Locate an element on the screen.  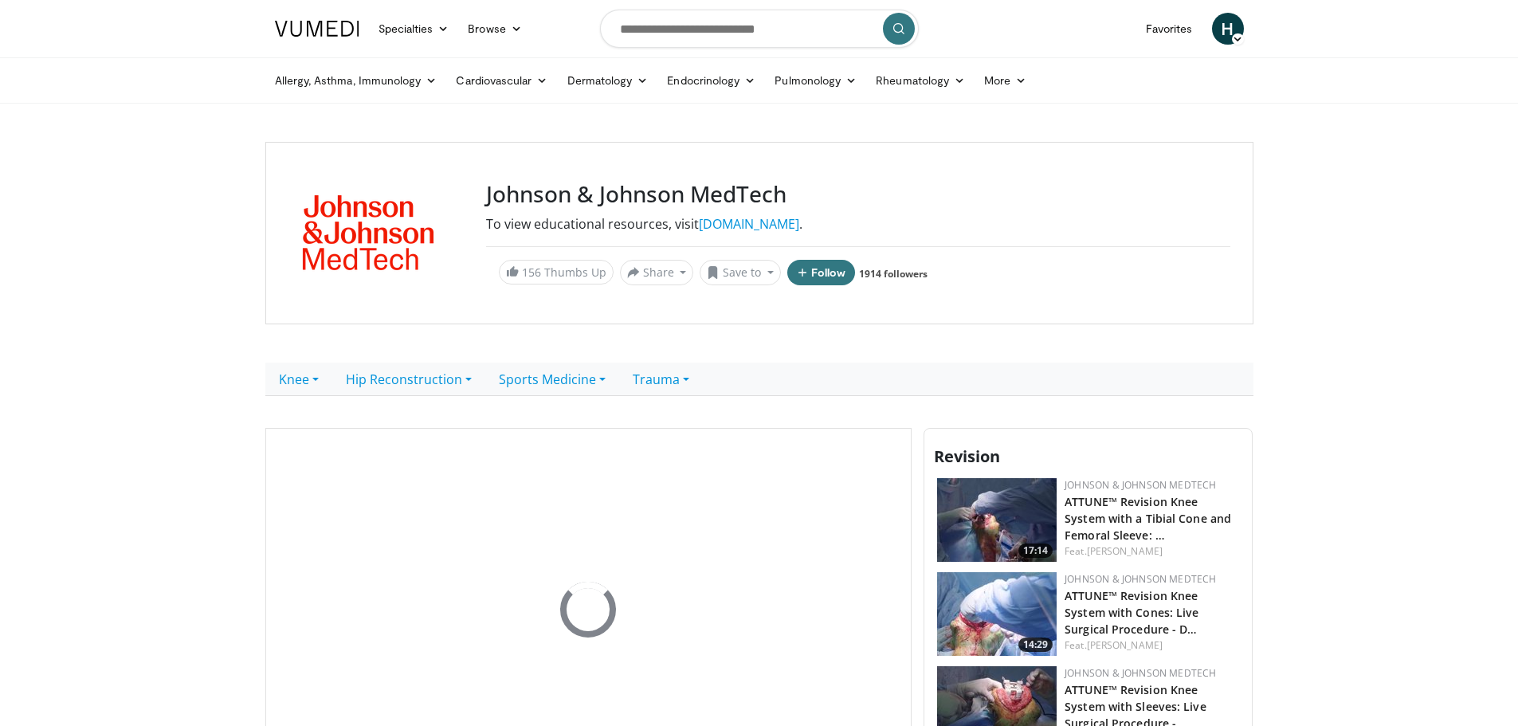
a: Sports Medicine is located at coordinates (552, 379).